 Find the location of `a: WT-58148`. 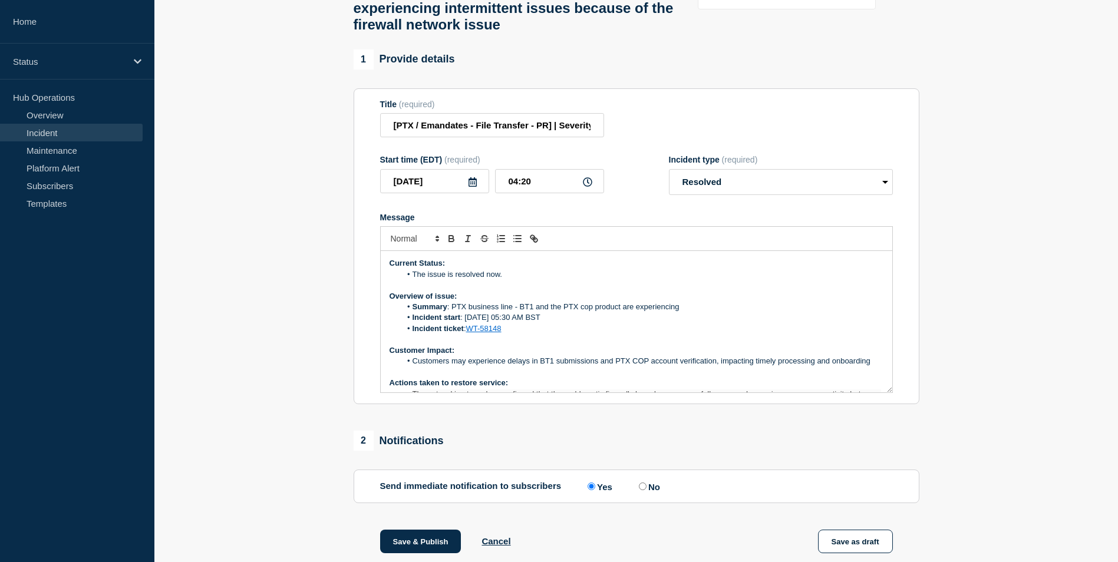

a: WT-58148 is located at coordinates (484, 328).